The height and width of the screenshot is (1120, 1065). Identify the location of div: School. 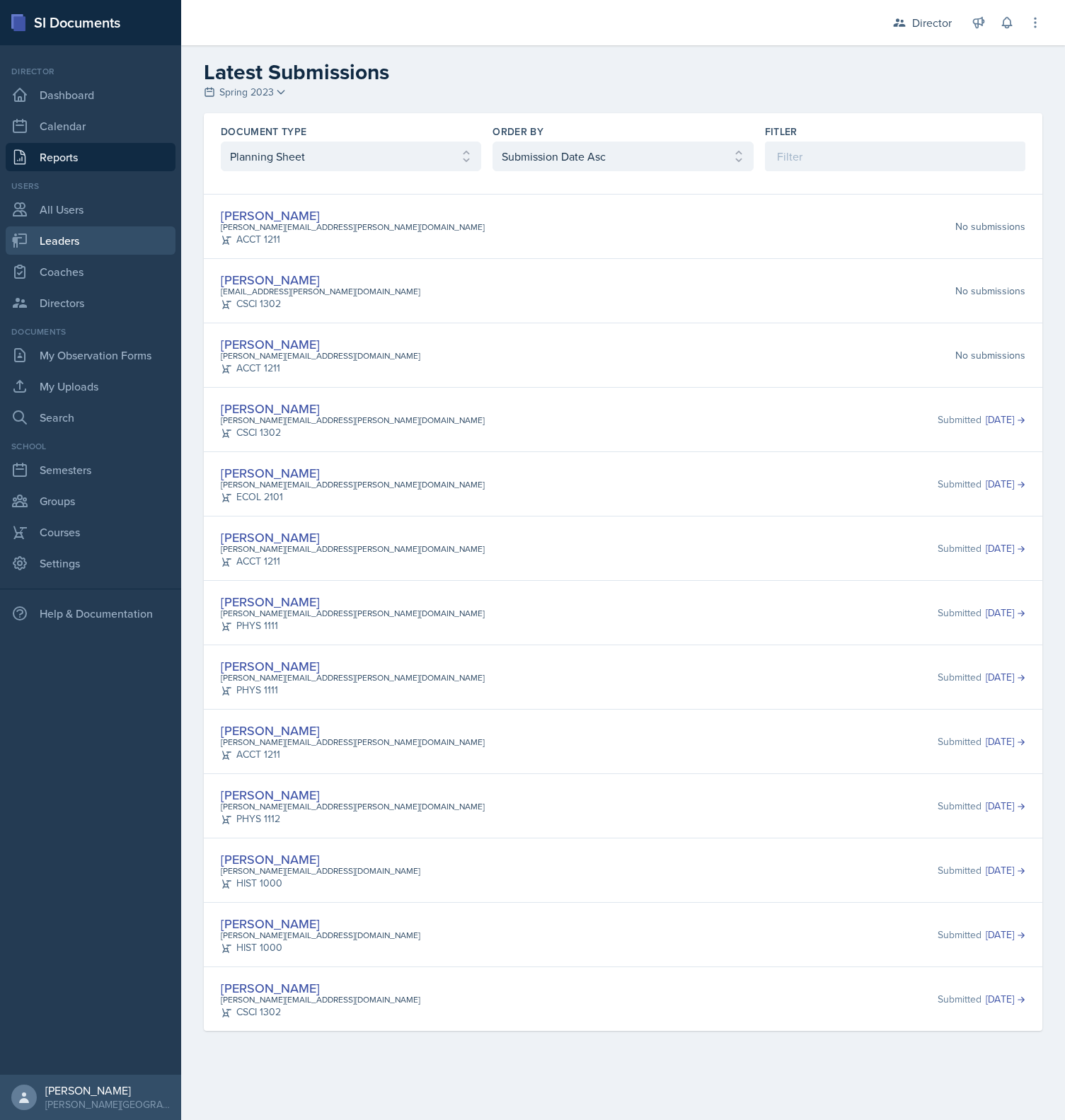
(91, 447).